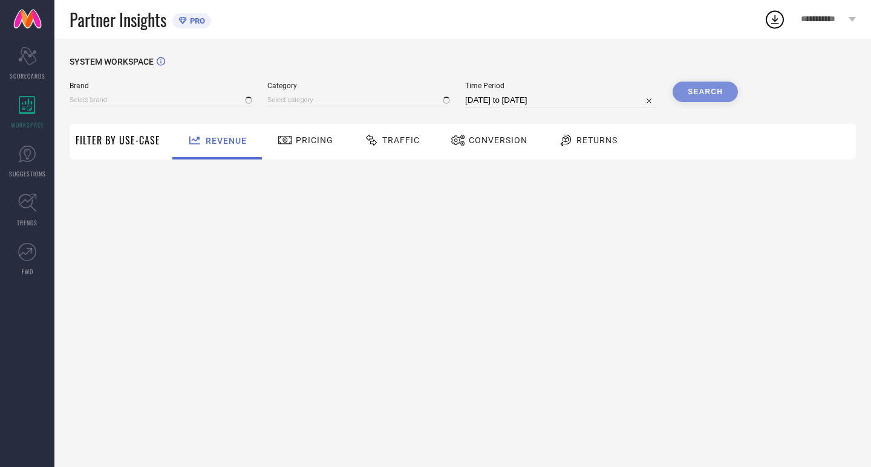  Describe the element at coordinates (161, 86) in the screenshot. I see `span: Brand` at that location.